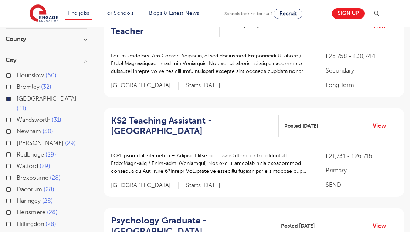 This screenshot has width=410, height=232. Describe the element at coordinates (362, 156) in the screenshot. I see `p: £21,731 - £26,716` at that location.